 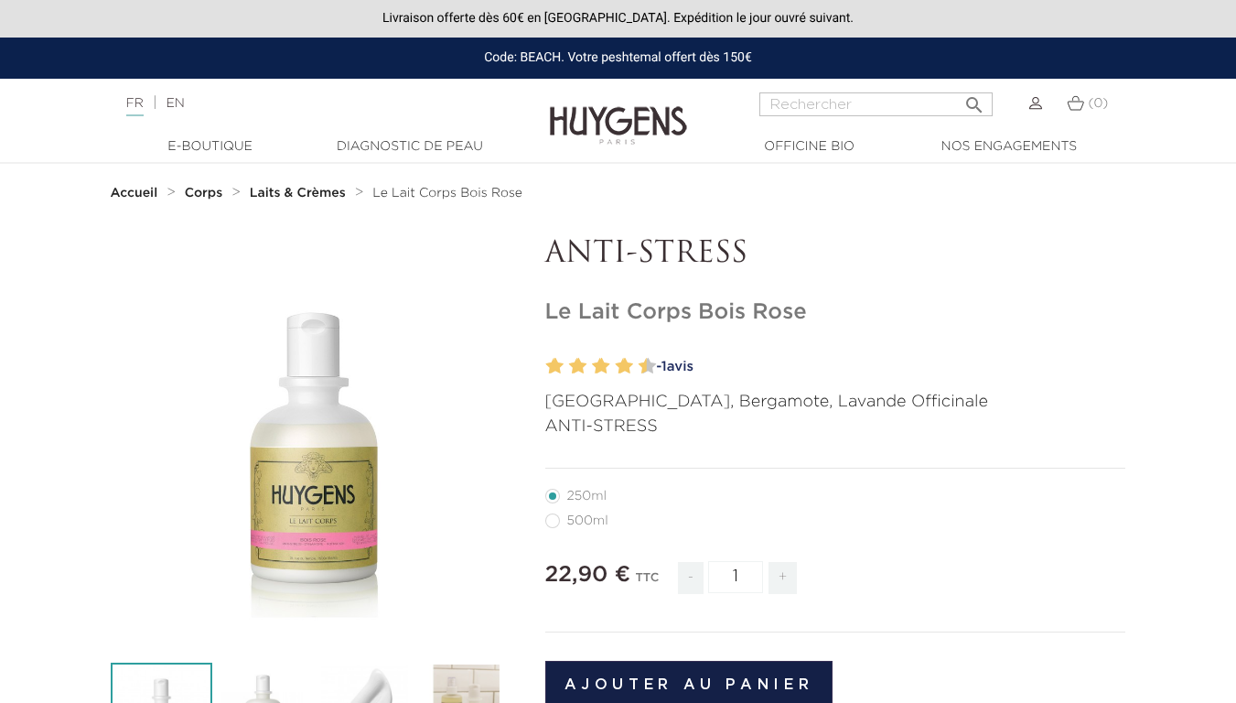 I want to click on strong: Laits & Crèmes, so click(x=297, y=193).